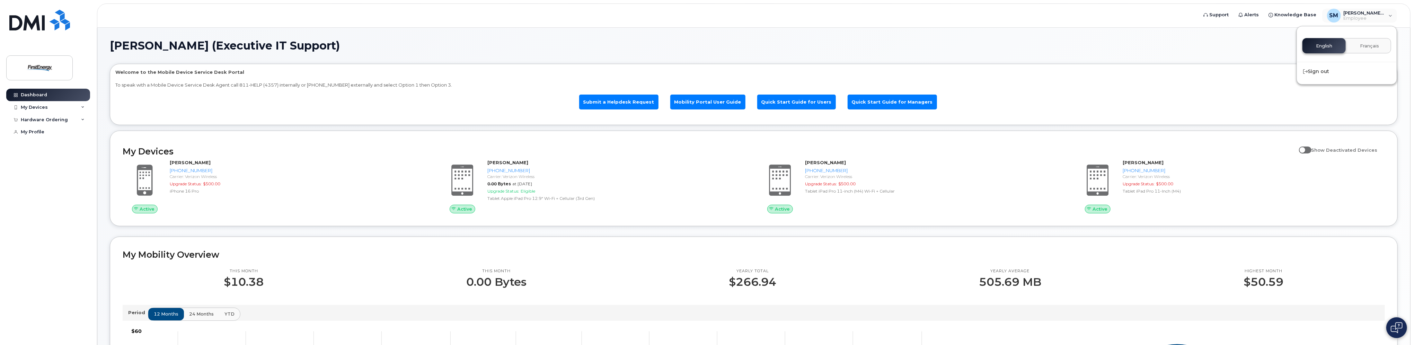  Describe the element at coordinates (138, 312) in the screenshot. I see `p: Period` at that location.